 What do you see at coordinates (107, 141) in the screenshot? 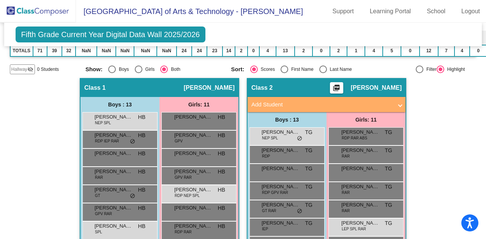
I see `span: RDP IEP RAR` at bounding box center [107, 141].